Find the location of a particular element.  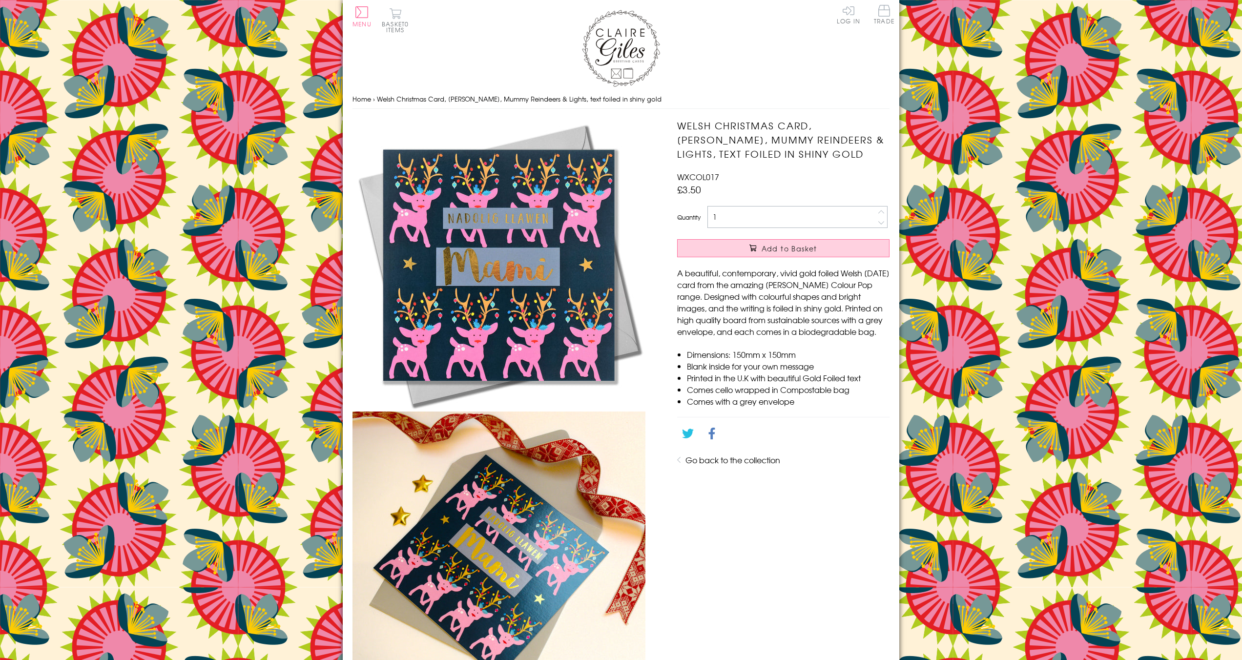

span: Menu is located at coordinates (362, 24).